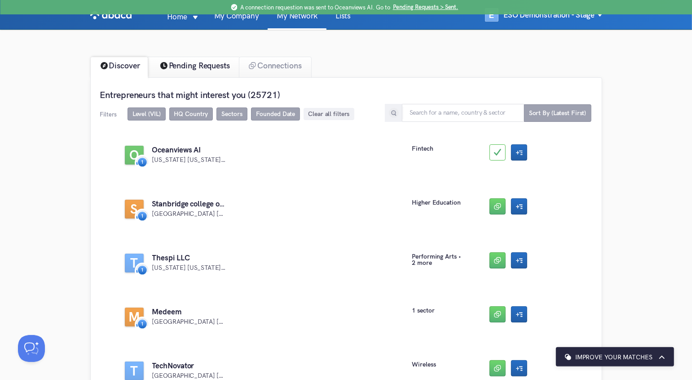 The width and height of the screenshot is (692, 380). I want to click on div: Connections, so click(275, 67).